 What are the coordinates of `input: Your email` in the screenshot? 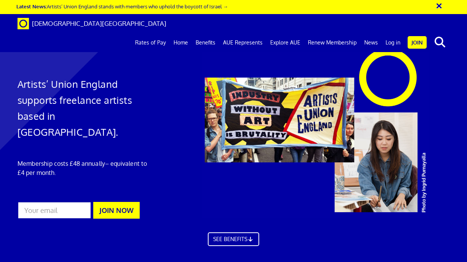 It's located at (54, 211).